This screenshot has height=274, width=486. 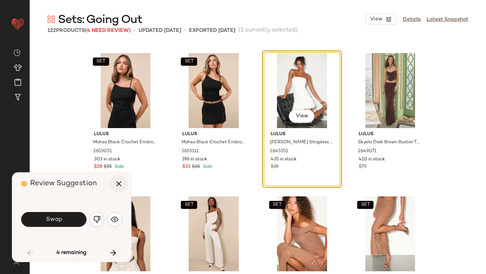 I want to click on img: heart_red.DM2ytmEG.svg, so click(x=18, y=24).